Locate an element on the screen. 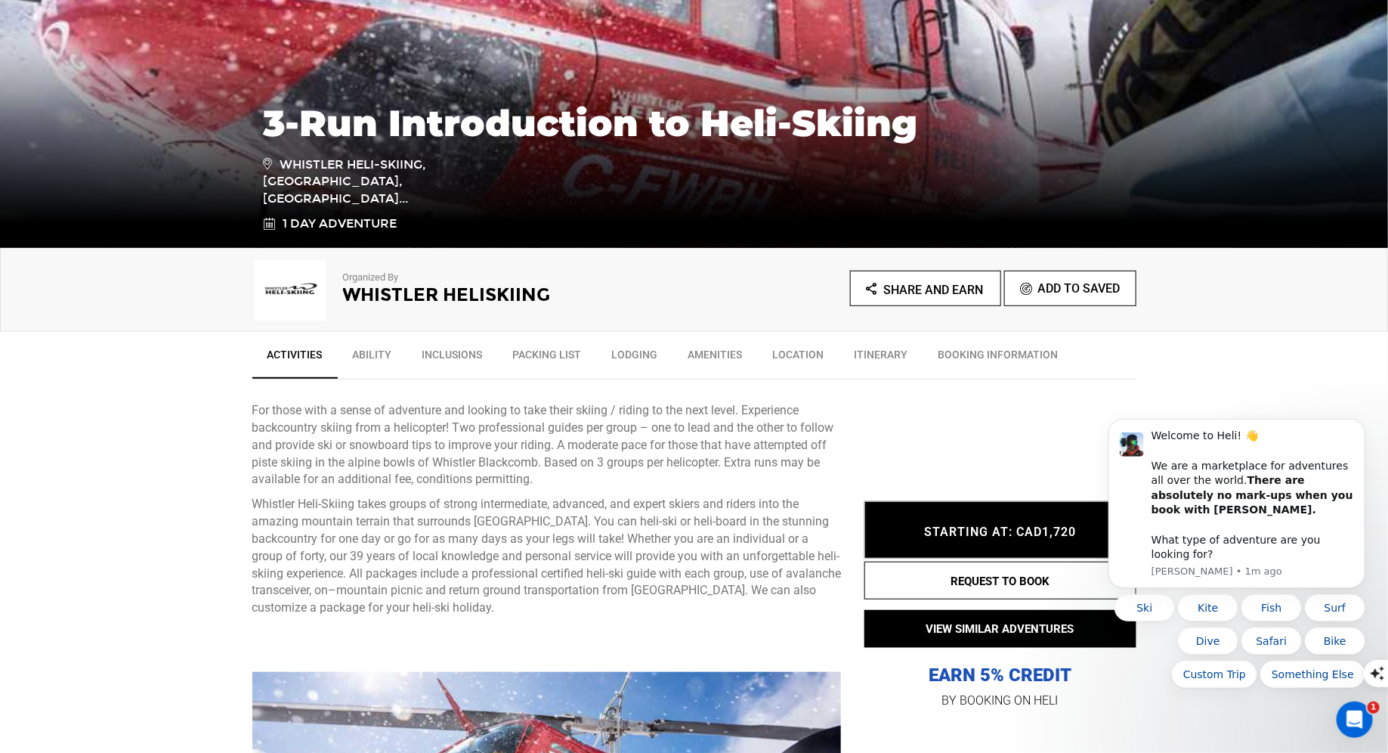  a: Location is located at coordinates (799, 358).